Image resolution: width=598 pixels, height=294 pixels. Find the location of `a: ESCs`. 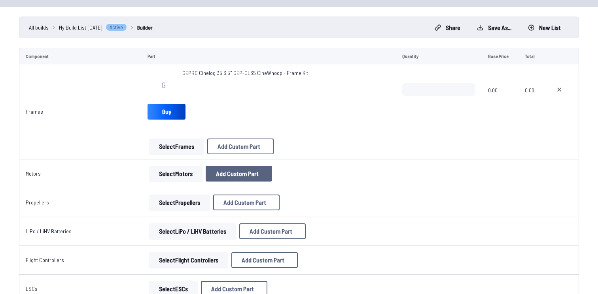

a: ESCs is located at coordinates (32, 289).